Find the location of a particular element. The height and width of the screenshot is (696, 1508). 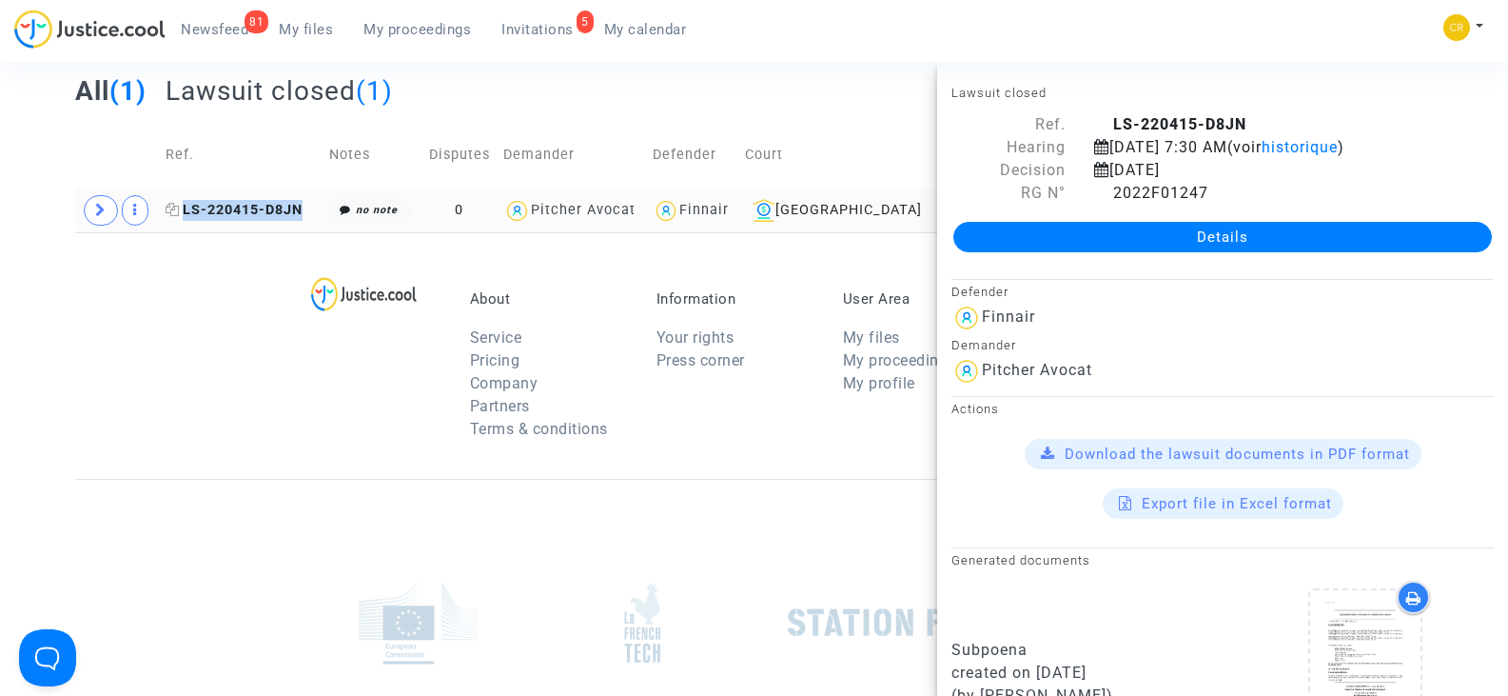

span: LS-220415-D8JN is located at coordinates (234, 209).